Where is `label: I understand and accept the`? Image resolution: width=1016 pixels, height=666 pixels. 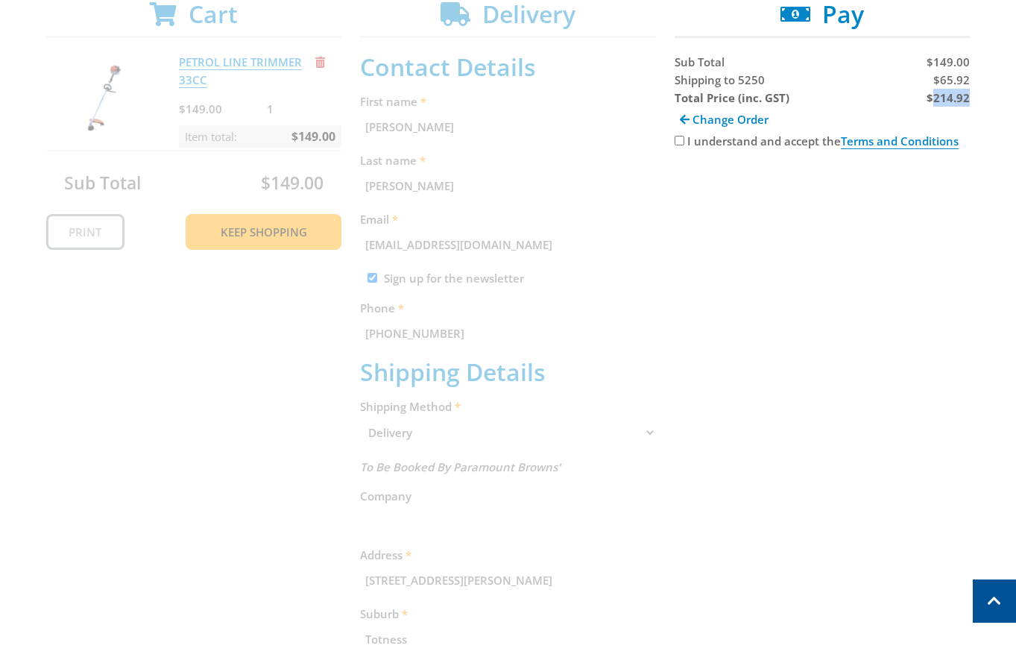 label: I understand and accept the is located at coordinates (823, 141).